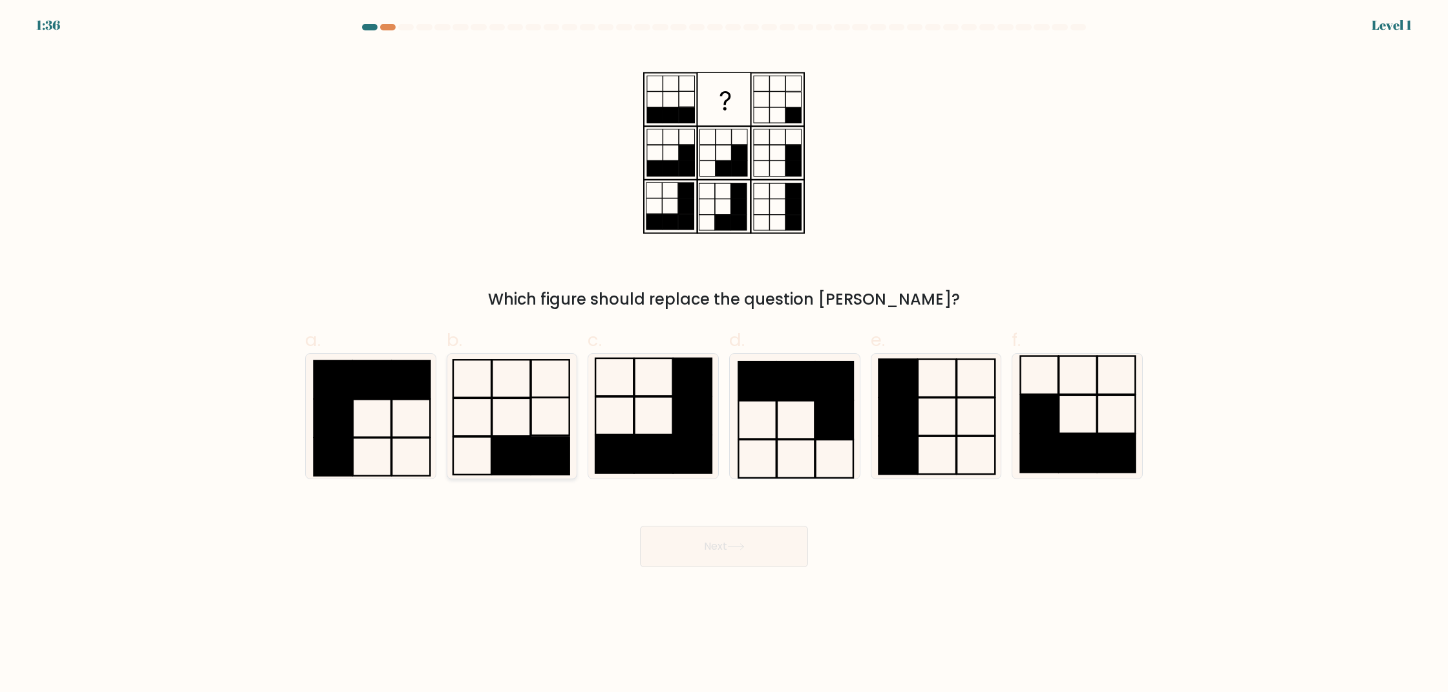 The width and height of the screenshot is (1448, 692). Describe the element at coordinates (595, 339) in the screenshot. I see `span: c.` at that location.